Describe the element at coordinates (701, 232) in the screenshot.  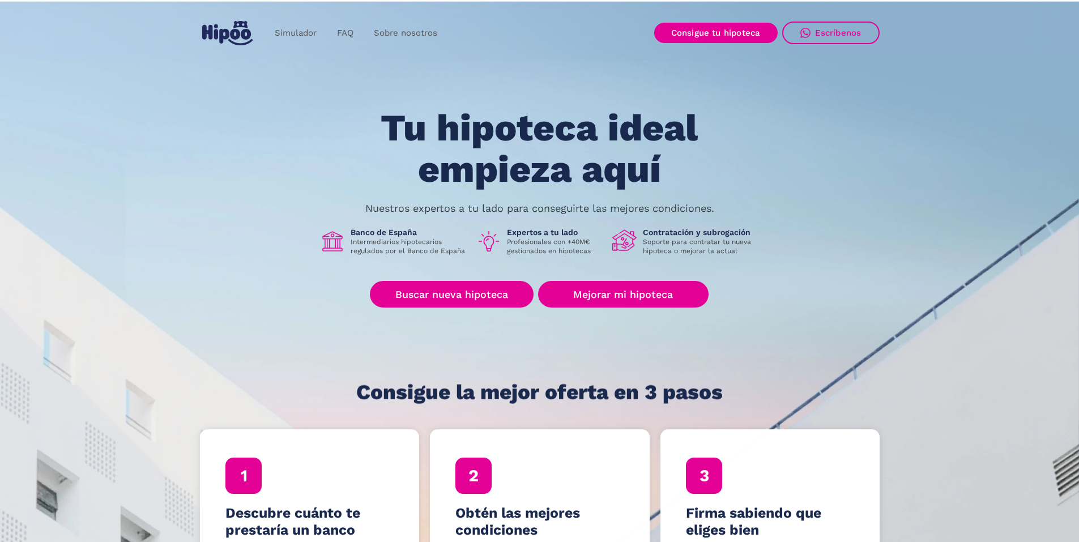
I see `h1: Contratación y subrogación` at that location.